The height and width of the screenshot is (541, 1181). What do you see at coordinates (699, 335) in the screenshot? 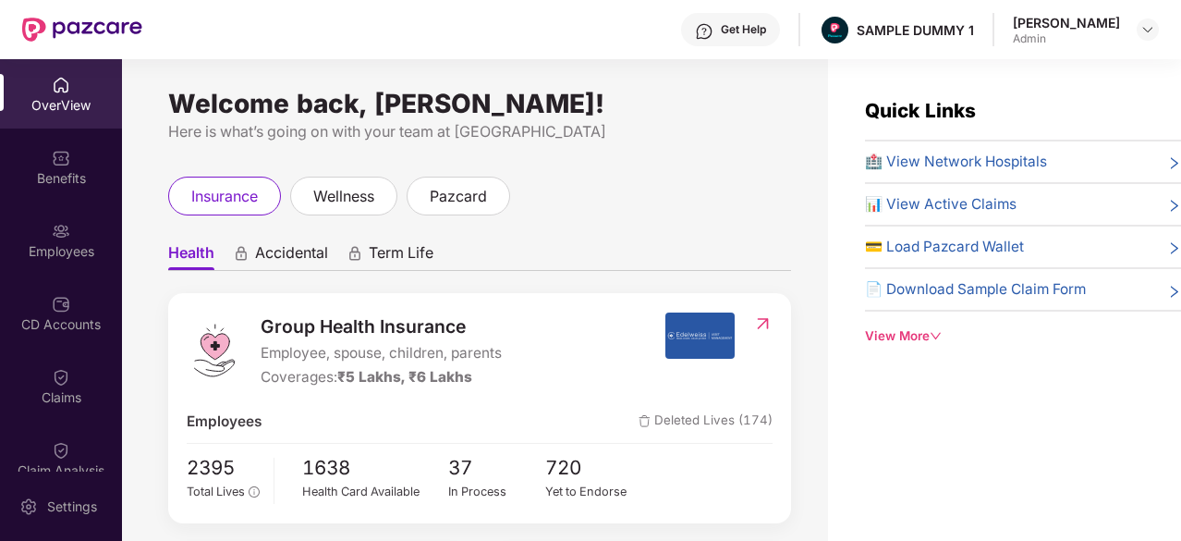
I see `img: insurerIcon` at bounding box center [699, 335].